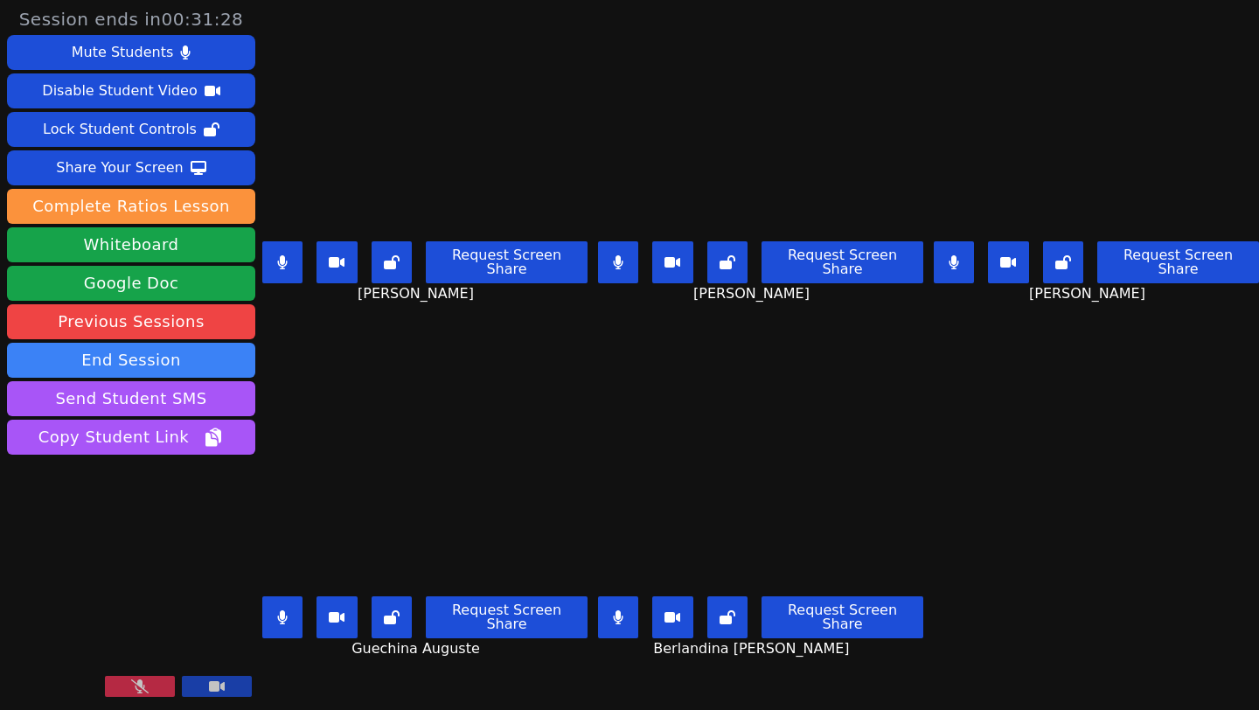 This screenshot has height=710, width=1259. What do you see at coordinates (131, 91) in the screenshot?
I see `button: Disable Student Video` at bounding box center [131, 91].